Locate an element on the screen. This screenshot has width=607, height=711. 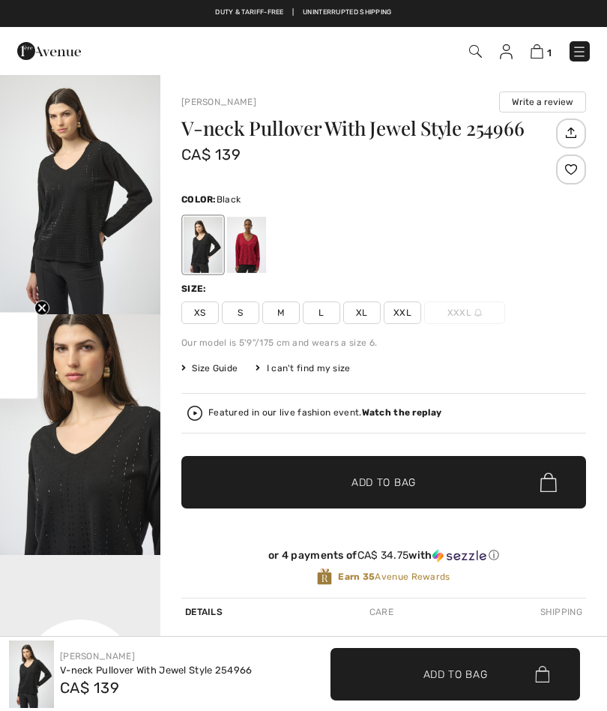
div: V-neck Pullover With Jewel Style 254966 is located at coordinates (156, 670).